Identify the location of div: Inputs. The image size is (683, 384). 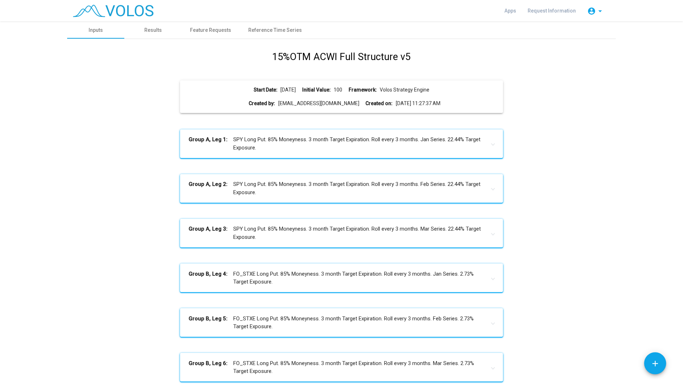
(96, 30).